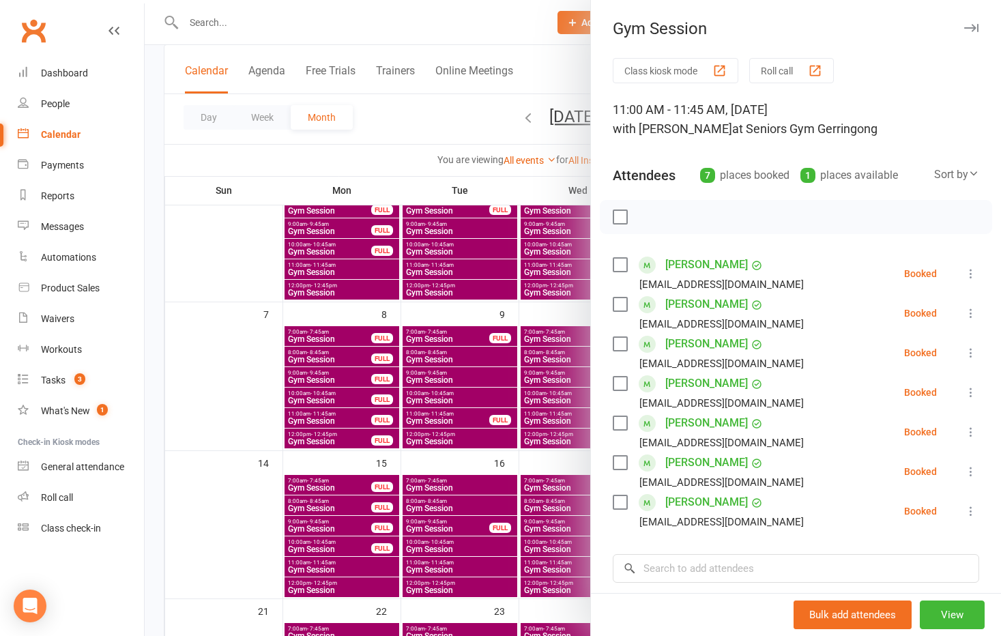 This screenshot has width=1001, height=636. I want to click on div: 1, so click(808, 175).